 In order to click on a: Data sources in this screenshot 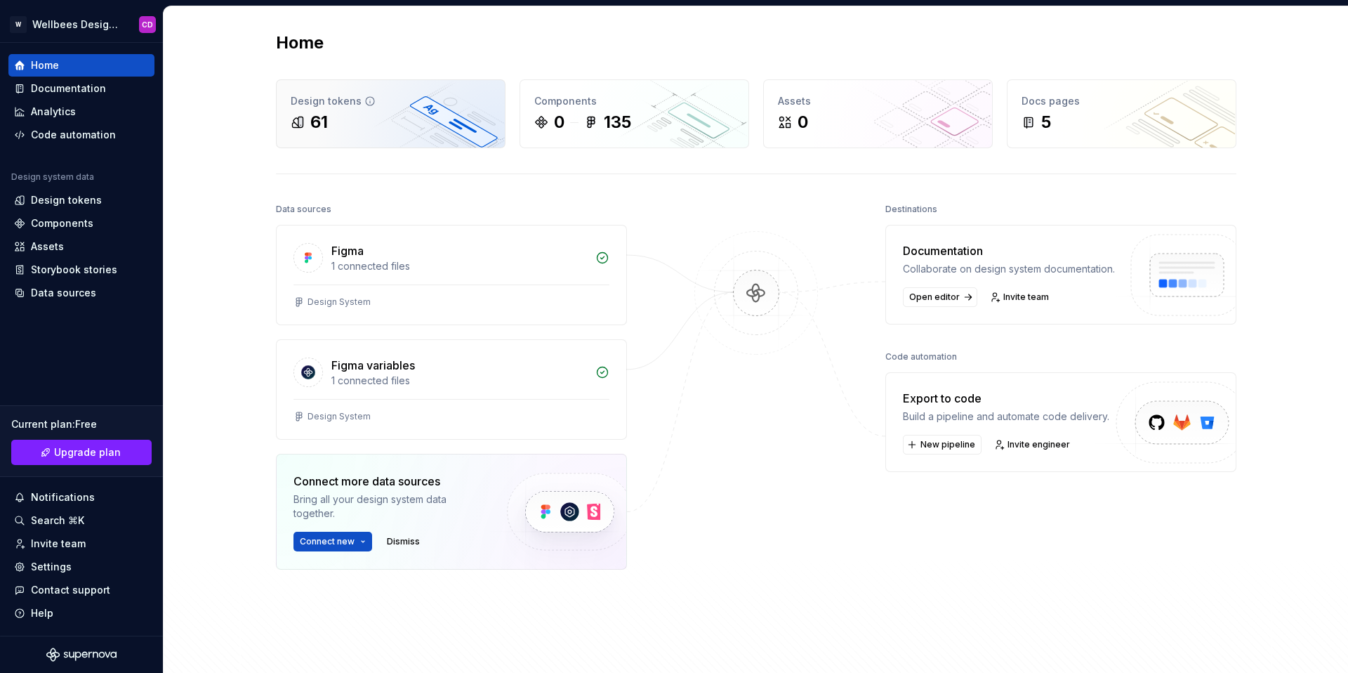, I will do `click(81, 293)`.